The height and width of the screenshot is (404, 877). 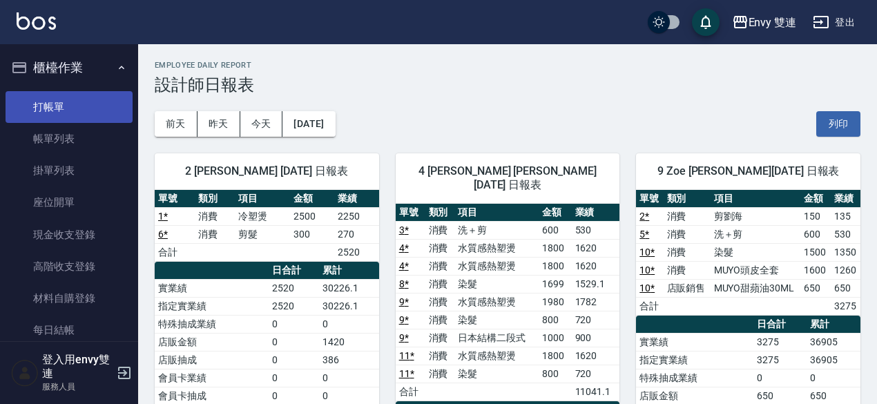 I want to click on td: 1800, so click(x=554, y=248).